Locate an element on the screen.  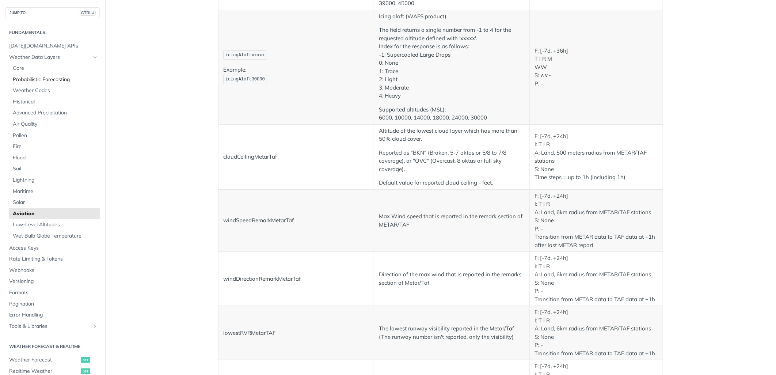
a: Probabilistic Forecasting is located at coordinates (54, 80).